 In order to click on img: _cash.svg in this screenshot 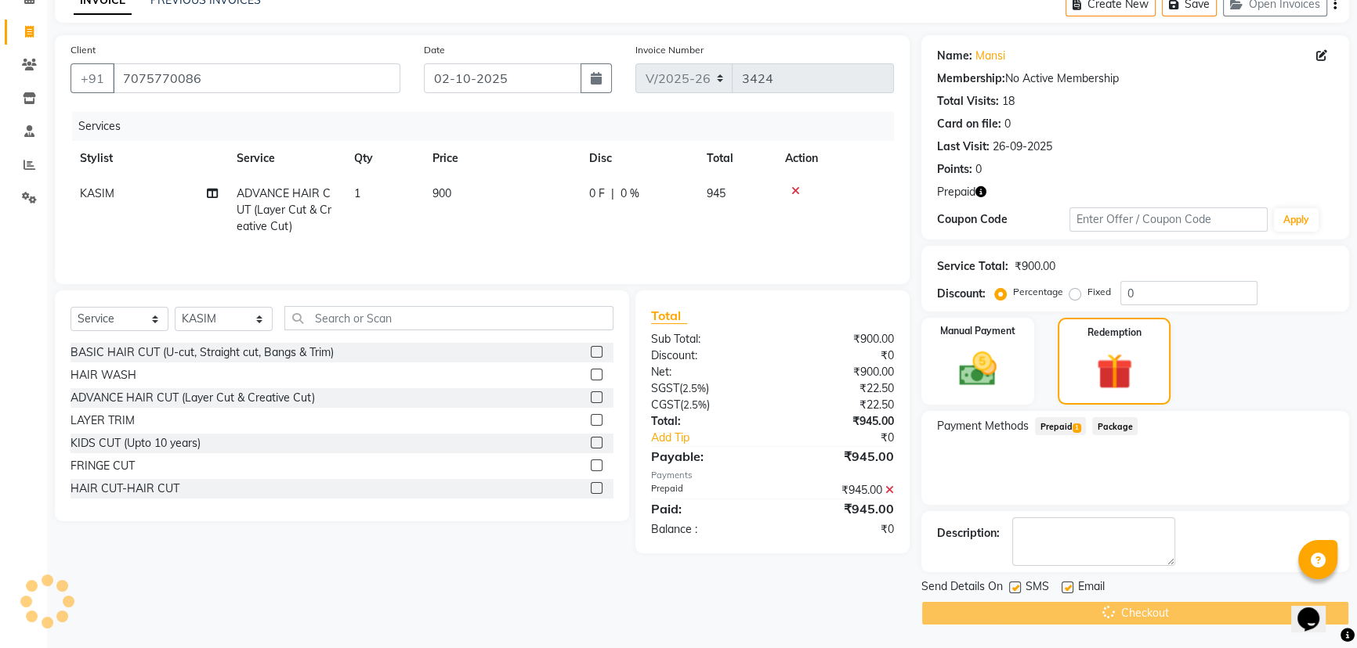, I will do `click(977, 369)`.